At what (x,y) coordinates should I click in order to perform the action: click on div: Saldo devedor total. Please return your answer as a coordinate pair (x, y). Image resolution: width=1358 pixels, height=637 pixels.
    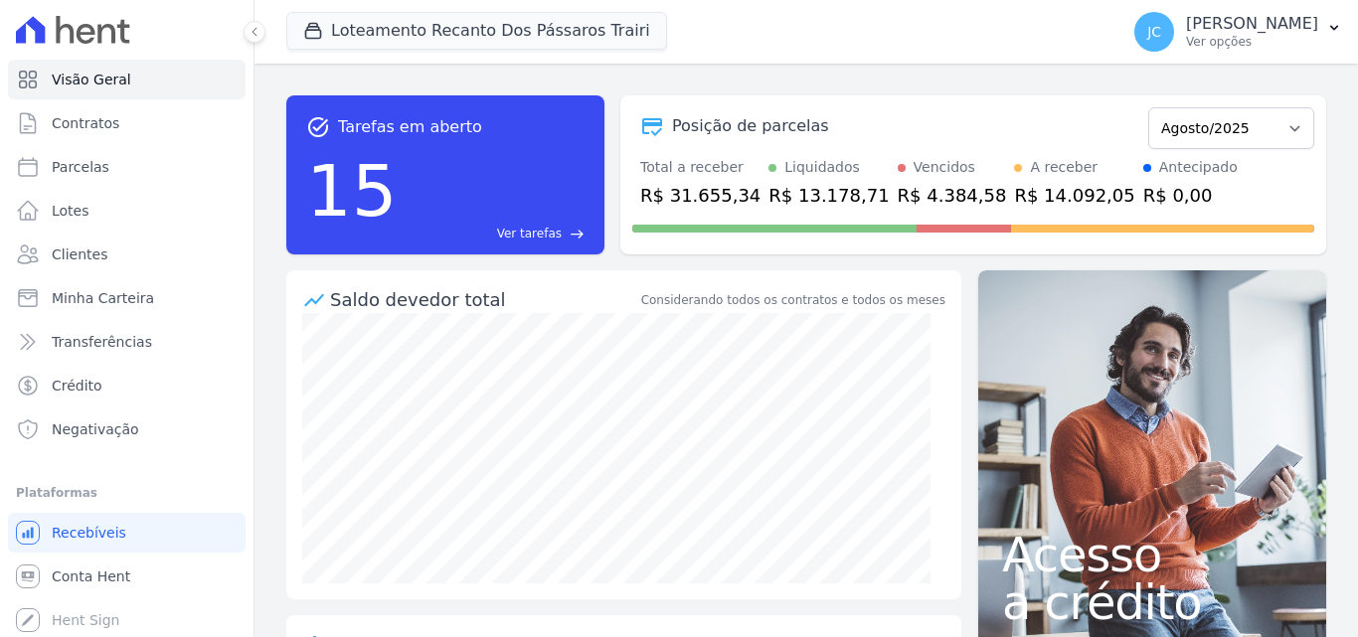
    Looking at the image, I should click on (483, 299).